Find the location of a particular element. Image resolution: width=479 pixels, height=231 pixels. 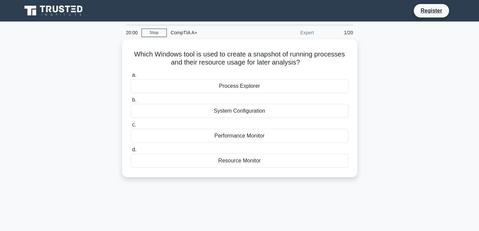

div: 1/20 is located at coordinates (338, 33).